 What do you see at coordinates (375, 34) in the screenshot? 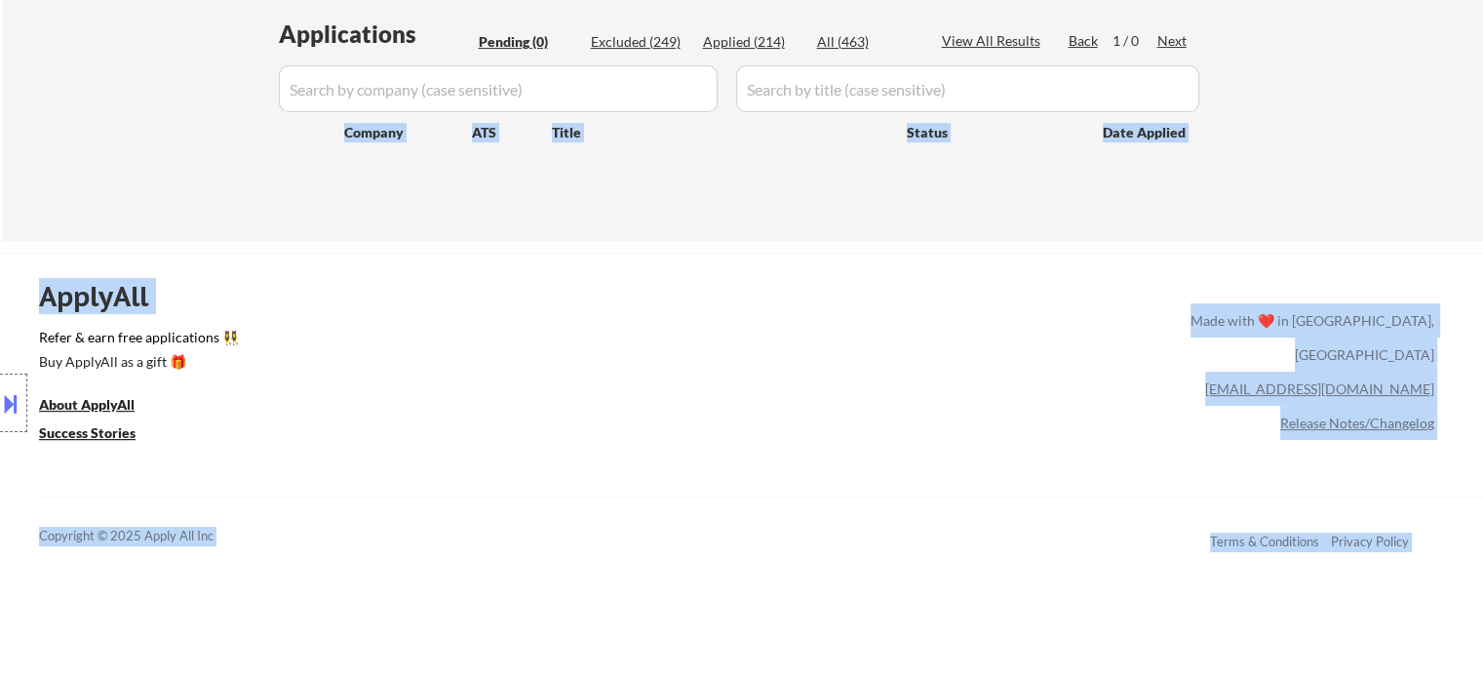
I see `div: Applications` at bounding box center [375, 34].